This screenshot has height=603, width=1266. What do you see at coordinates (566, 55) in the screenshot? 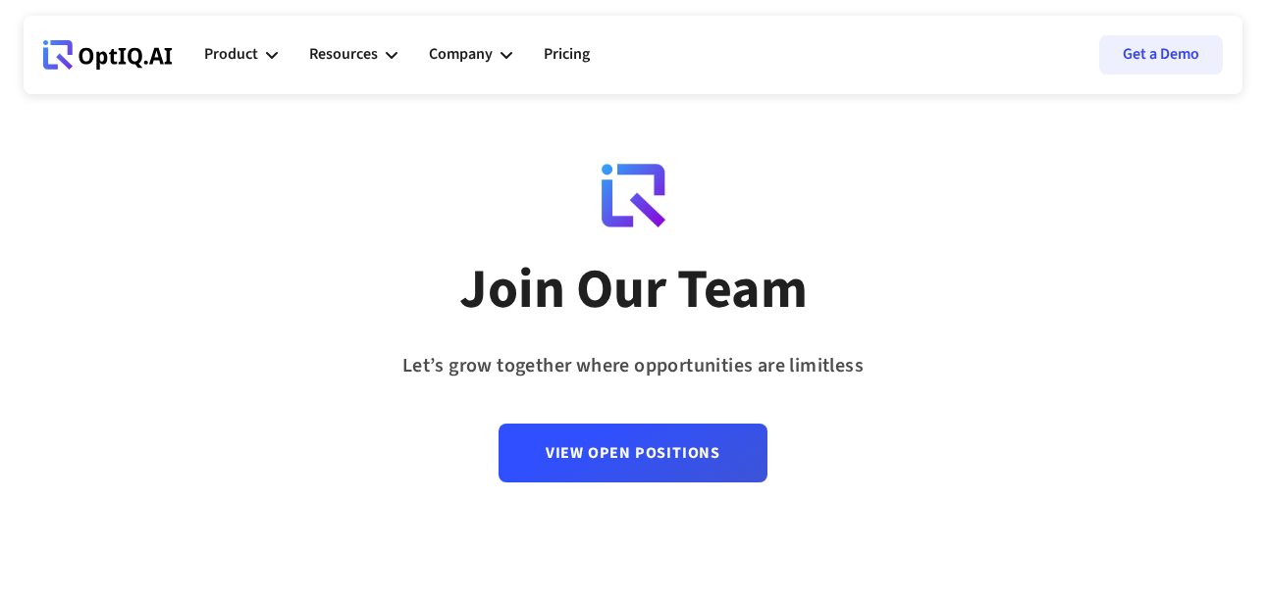
I see `a: Pricing` at bounding box center [566, 55].